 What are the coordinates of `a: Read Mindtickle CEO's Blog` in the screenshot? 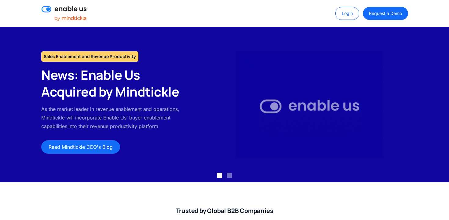 It's located at (81, 147).